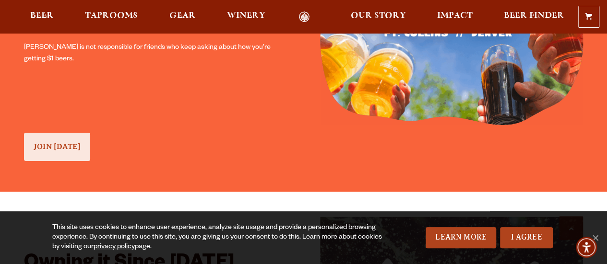 This screenshot has height=264, width=607. I want to click on a: privacy policy, so click(114, 247).